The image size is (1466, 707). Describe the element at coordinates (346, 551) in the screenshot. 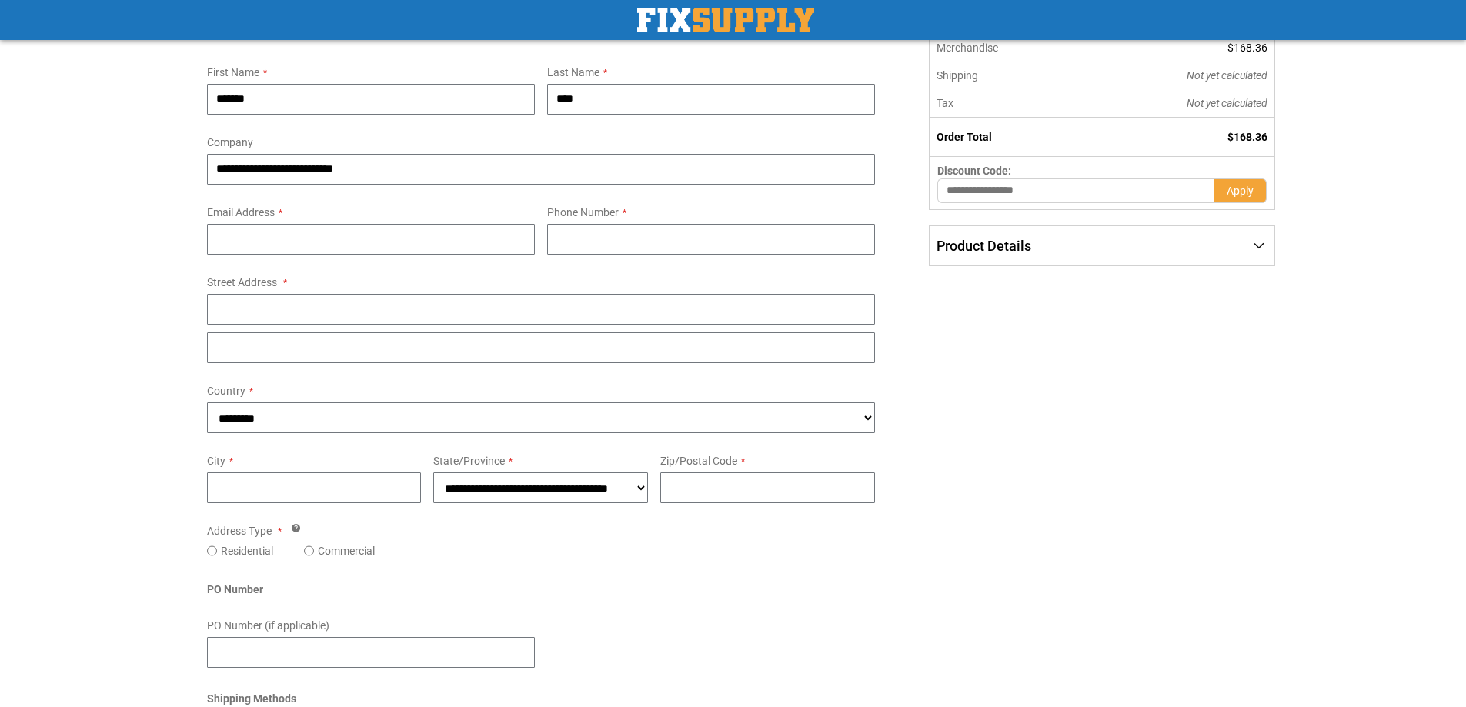

I see `label: Commercial` at that location.